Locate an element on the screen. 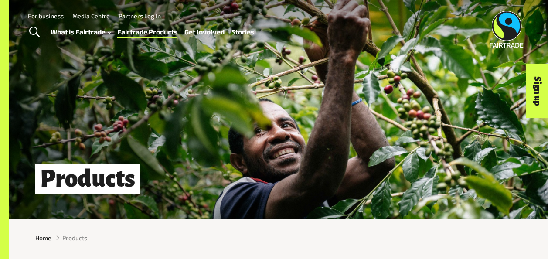  a: Partners Log In is located at coordinates (139, 16).